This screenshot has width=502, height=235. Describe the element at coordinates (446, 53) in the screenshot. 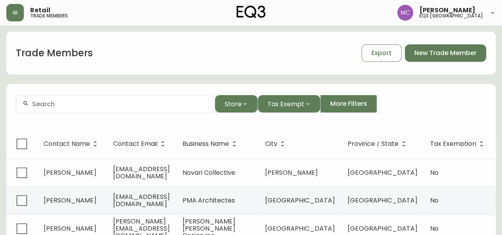

I see `button: New Trade Member` at that location.